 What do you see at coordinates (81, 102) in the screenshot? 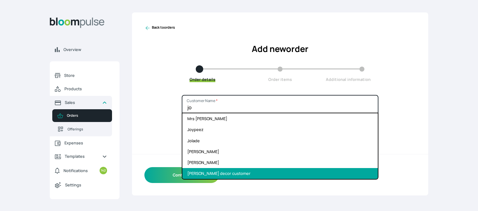
I see `a: Sales` at bounding box center [81, 102].